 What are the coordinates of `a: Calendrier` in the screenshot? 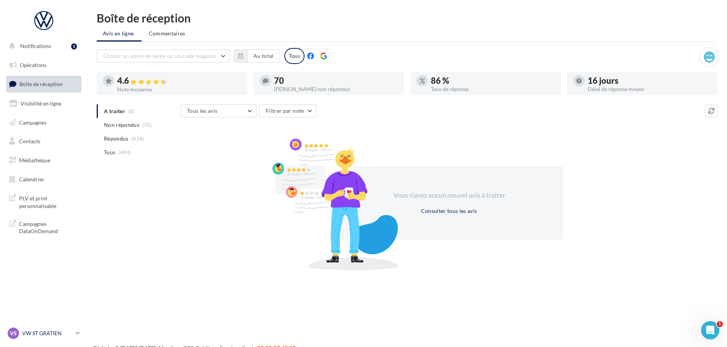 It's located at (44, 179).